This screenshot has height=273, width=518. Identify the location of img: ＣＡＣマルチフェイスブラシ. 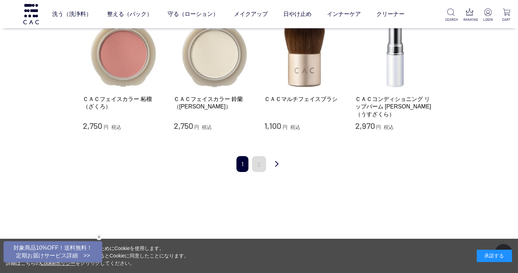
(305, 49).